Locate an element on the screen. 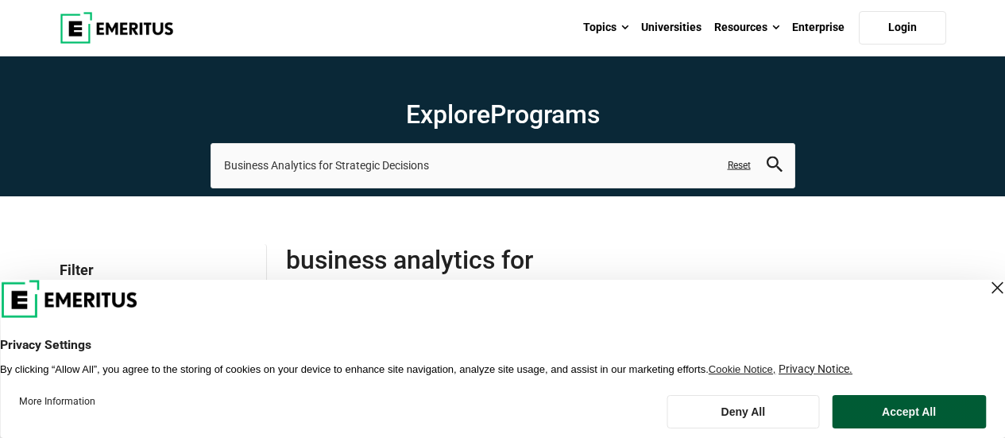  input: search-page is located at coordinates (503, 165).